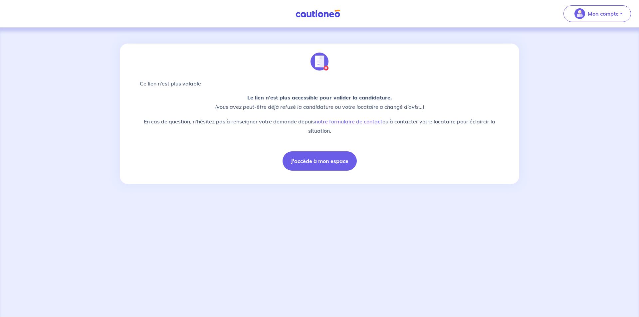 This screenshot has width=639, height=317. I want to click on p: Mon compte, so click(603, 14).